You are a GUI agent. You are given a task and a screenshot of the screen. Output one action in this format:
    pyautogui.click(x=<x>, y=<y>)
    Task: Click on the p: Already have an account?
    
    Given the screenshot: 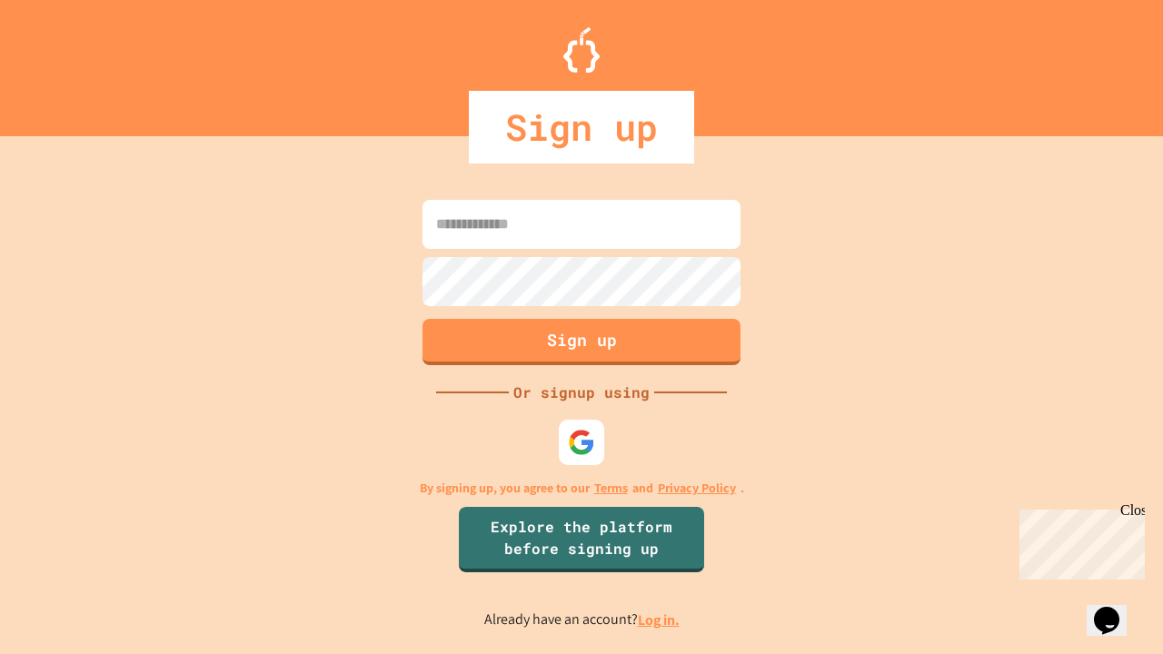 What is the action you would take?
    pyautogui.click(x=582, y=620)
    